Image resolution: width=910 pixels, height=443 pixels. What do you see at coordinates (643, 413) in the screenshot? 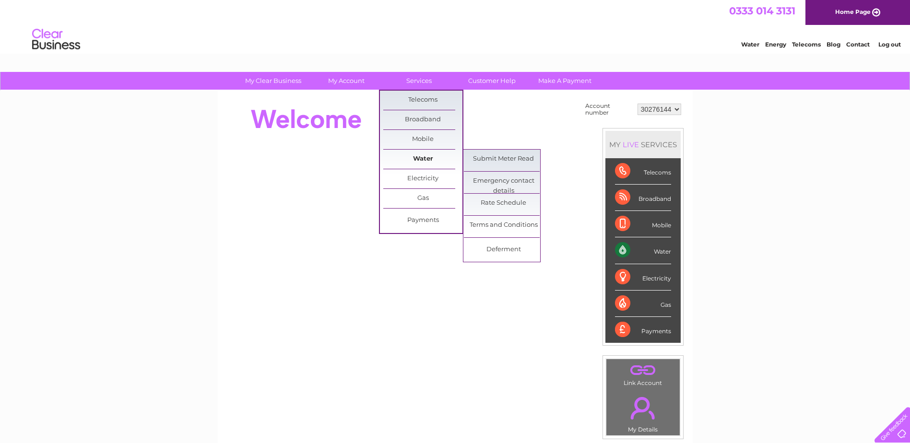
I see `td: My Details` at bounding box center [643, 413].